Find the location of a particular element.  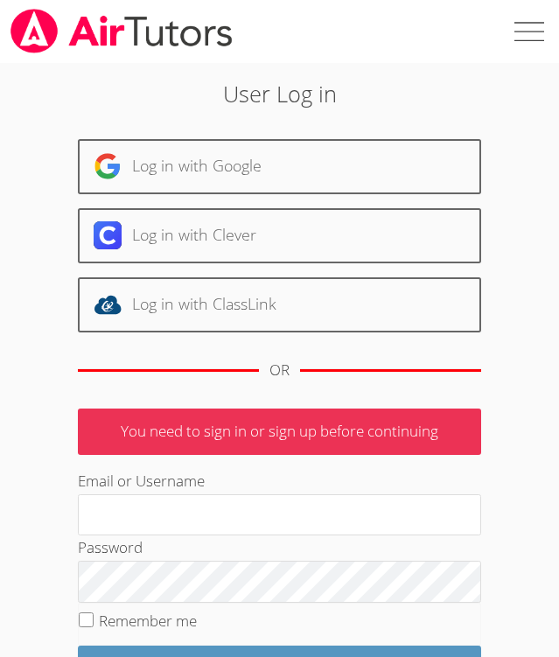

img: google-logo-50288ca7cdecda66e5e0955fdab243c47b7ad437acaf1139b6f446037453330a.svg is located at coordinates (108, 166).